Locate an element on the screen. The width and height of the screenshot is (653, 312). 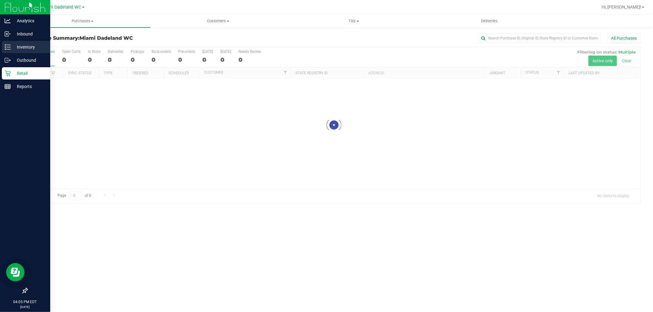
p: 04:05 PM EDT is located at coordinates (25, 302).